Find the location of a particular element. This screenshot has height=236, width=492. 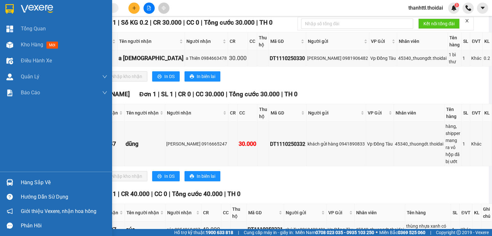

span: Mã GD is located at coordinates (263, 213).